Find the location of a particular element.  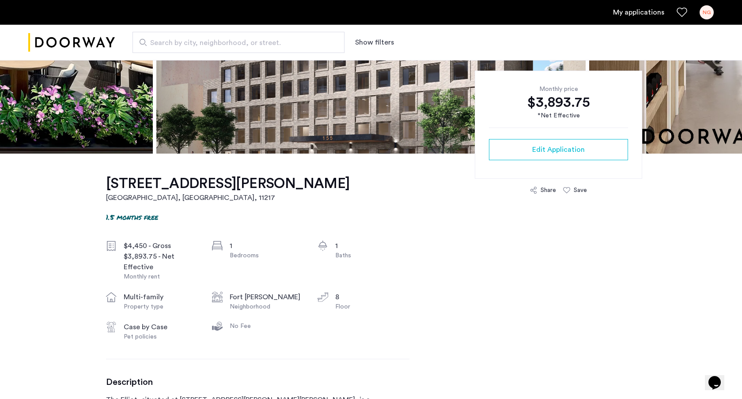

div: Case by Case is located at coordinates (161, 327).